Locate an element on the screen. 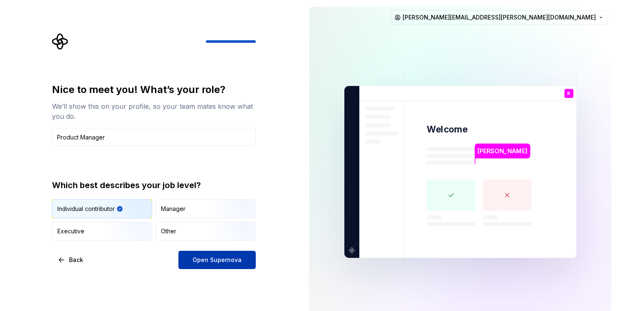  input: Job title is located at coordinates (154, 137).